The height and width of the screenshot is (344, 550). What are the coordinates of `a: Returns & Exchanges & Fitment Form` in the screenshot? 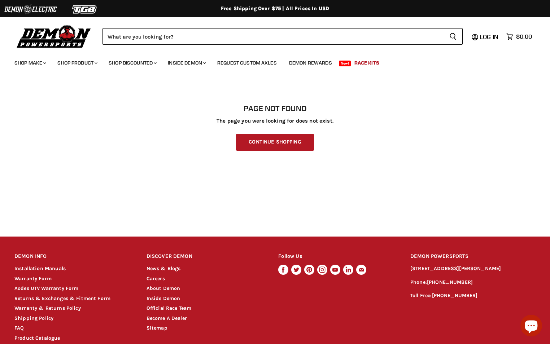 It's located at (62, 298).